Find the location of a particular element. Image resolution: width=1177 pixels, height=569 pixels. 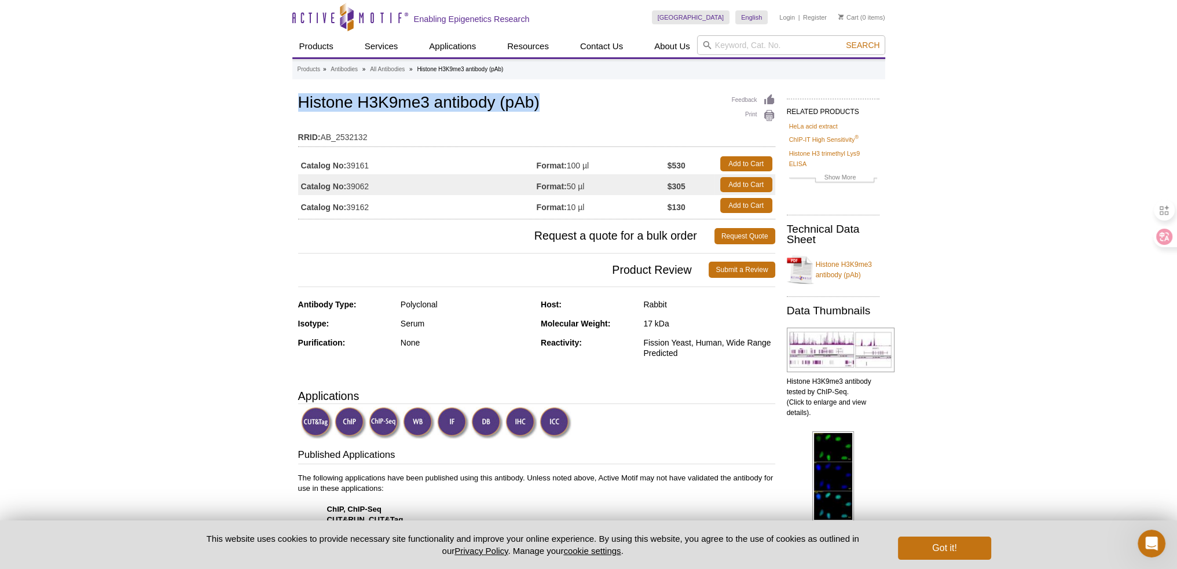

img: Histone H3K9me3 antibody (pAb) tested by immunofluorescence. is located at coordinates (833, 477).